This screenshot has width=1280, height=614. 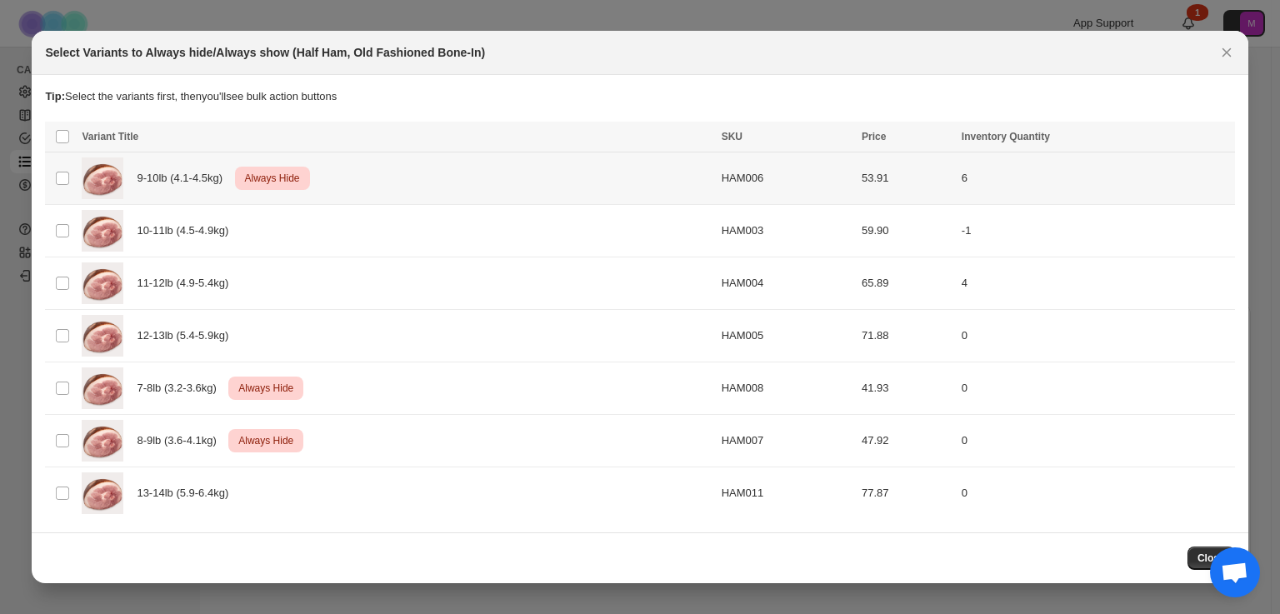 I want to click on span: 11-12lb (4.9-5.4kg), so click(x=187, y=283).